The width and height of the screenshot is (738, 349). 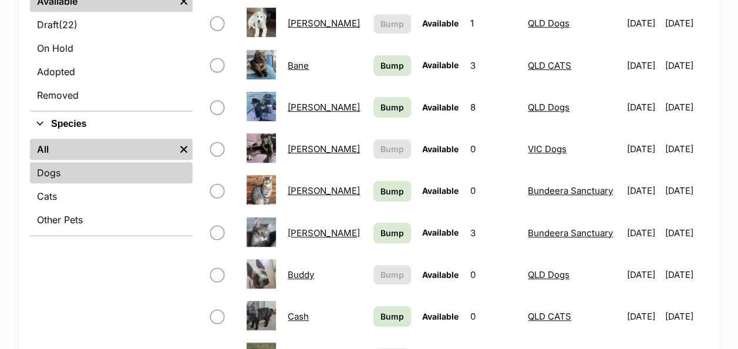 What do you see at coordinates (68, 25) in the screenshot?
I see `span: (22)` at bounding box center [68, 25].